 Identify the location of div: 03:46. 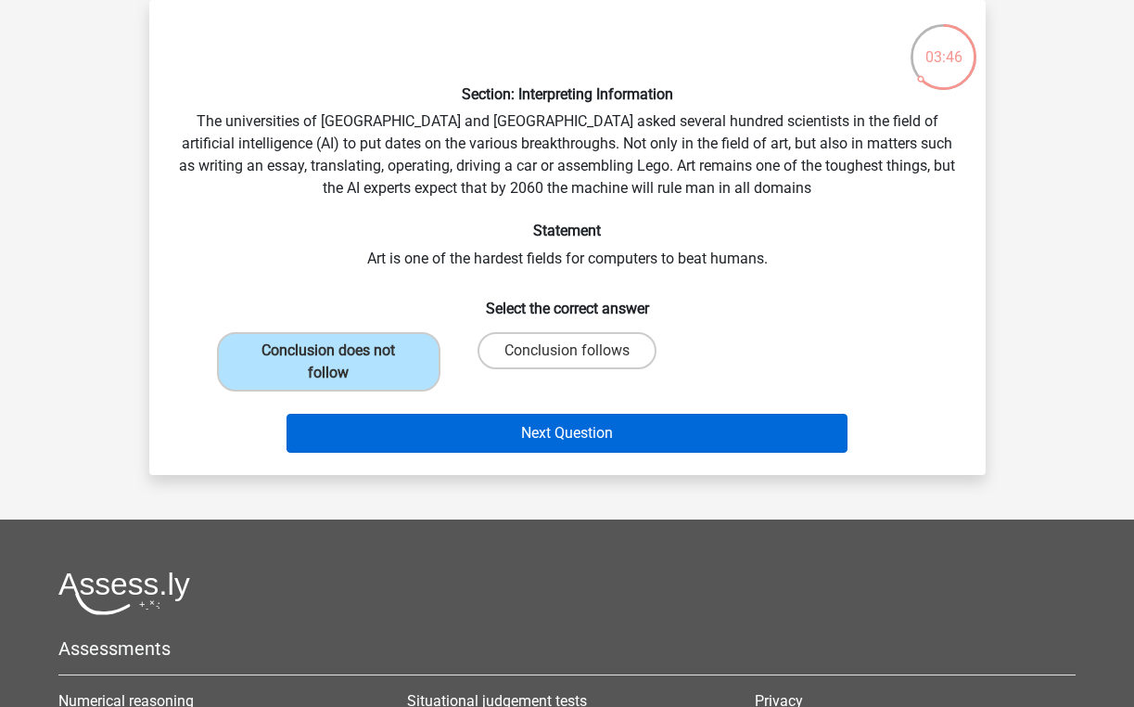
(943, 45).